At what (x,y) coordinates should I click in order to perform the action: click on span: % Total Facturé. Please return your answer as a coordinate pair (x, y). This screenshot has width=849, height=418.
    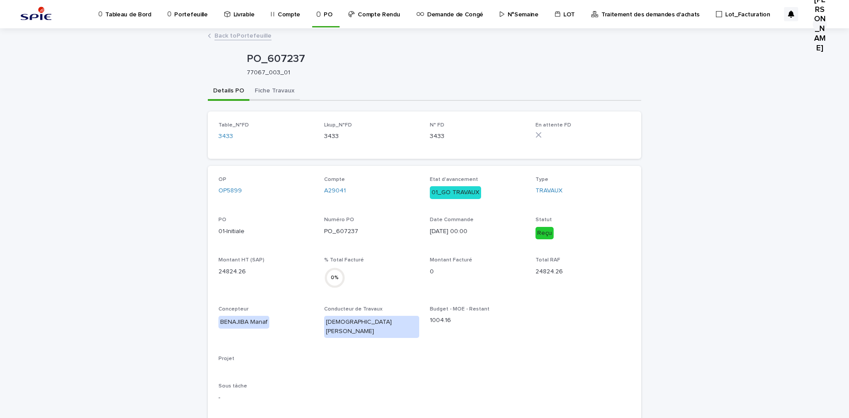
    Looking at the image, I should click on (344, 260).